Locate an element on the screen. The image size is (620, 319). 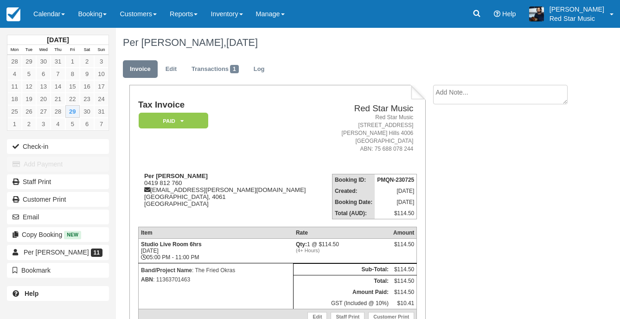
strong: Studio Live Room 6hrs is located at coordinates (171, 244).